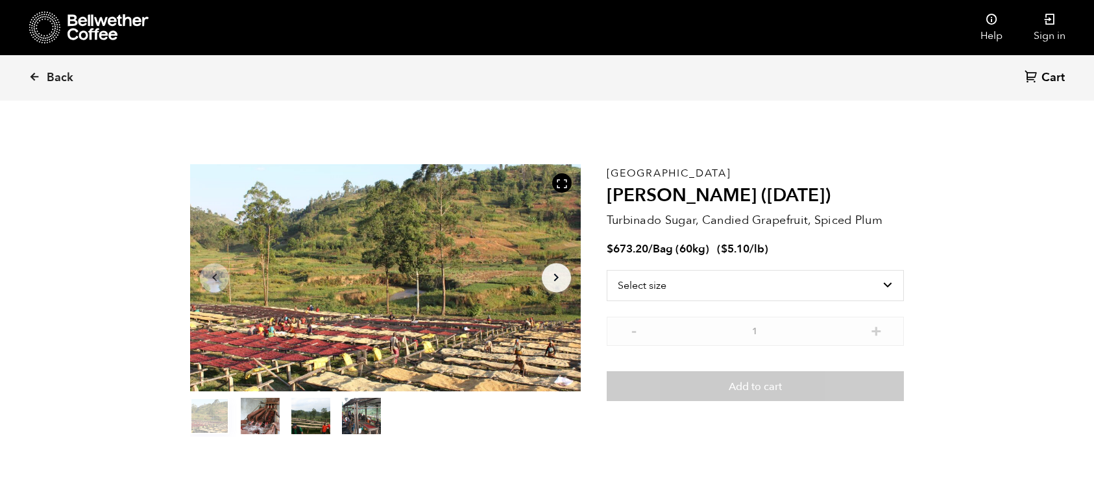  I want to click on span: Bag (60kg), so click(680, 248).